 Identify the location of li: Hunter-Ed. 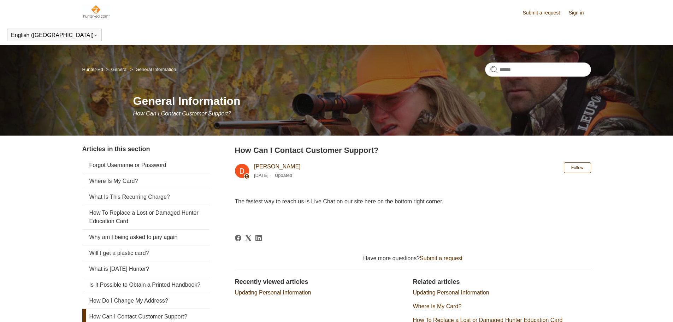
(93, 69).